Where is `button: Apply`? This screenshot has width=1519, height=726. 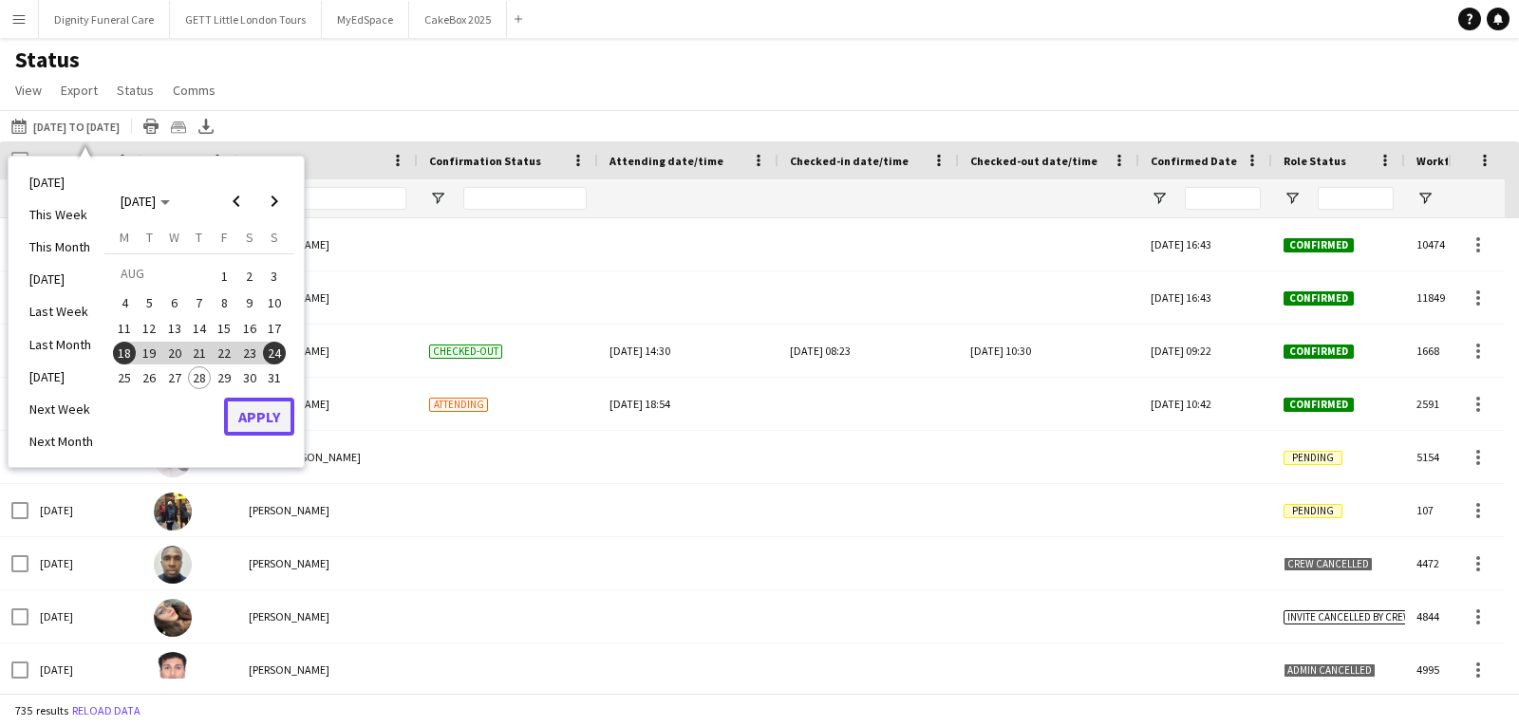
button: Apply is located at coordinates (259, 417).